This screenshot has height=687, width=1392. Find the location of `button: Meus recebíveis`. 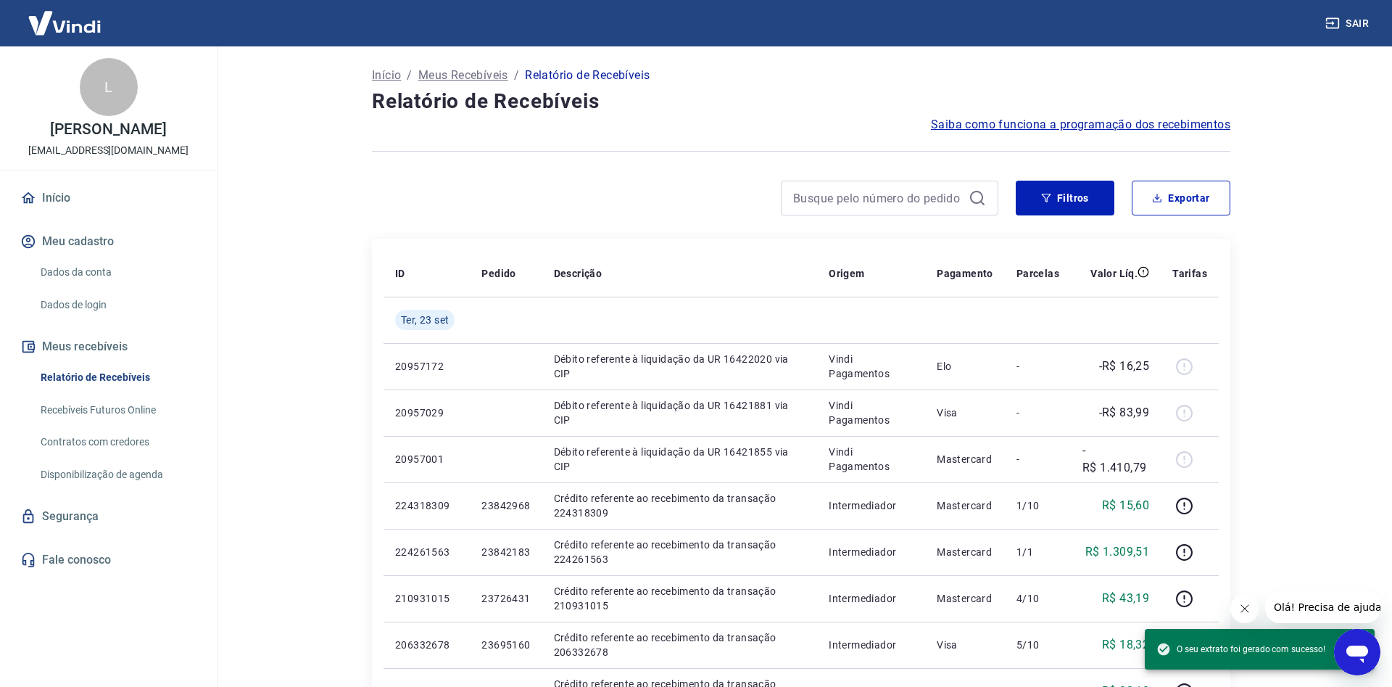

button: Meus recebíveis is located at coordinates (108, 347).